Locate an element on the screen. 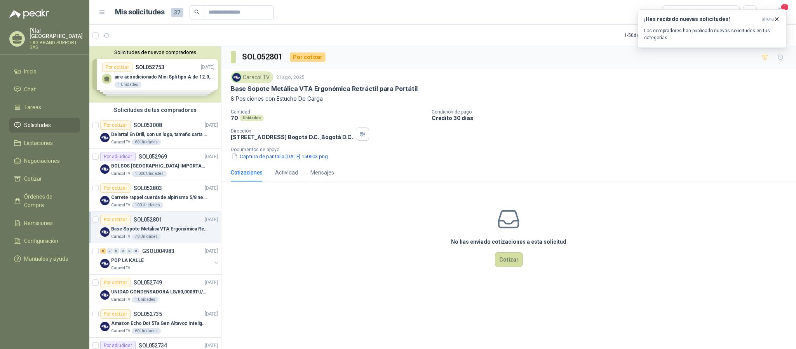  a: Chat is located at coordinates (45, 89).